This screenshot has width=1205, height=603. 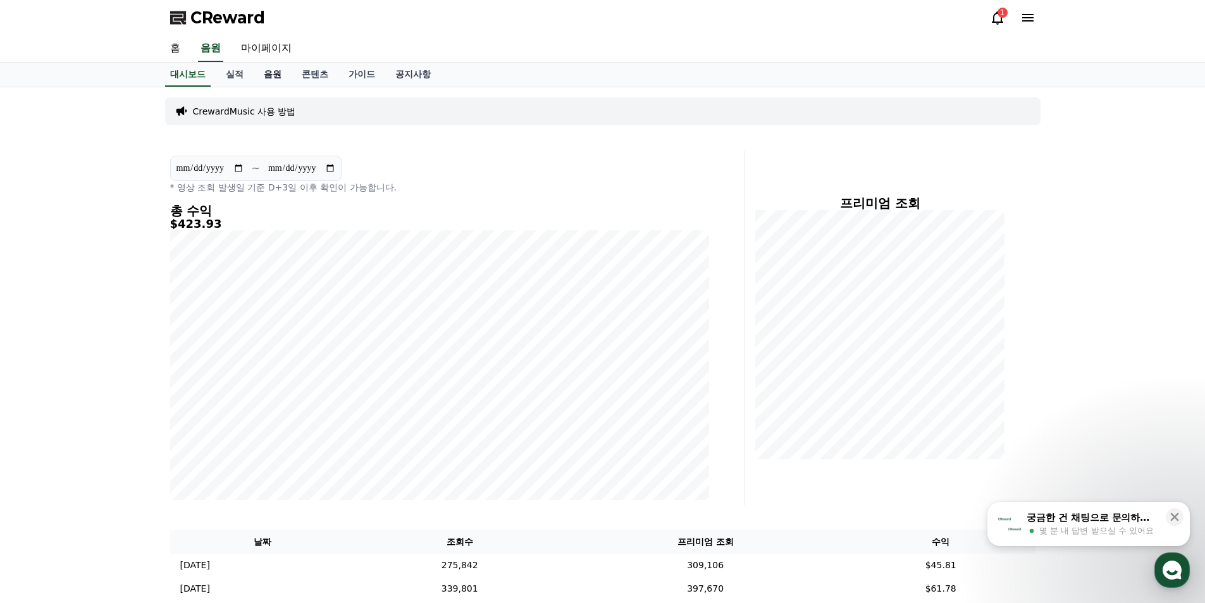 I want to click on td: 339,801, so click(x=459, y=588).